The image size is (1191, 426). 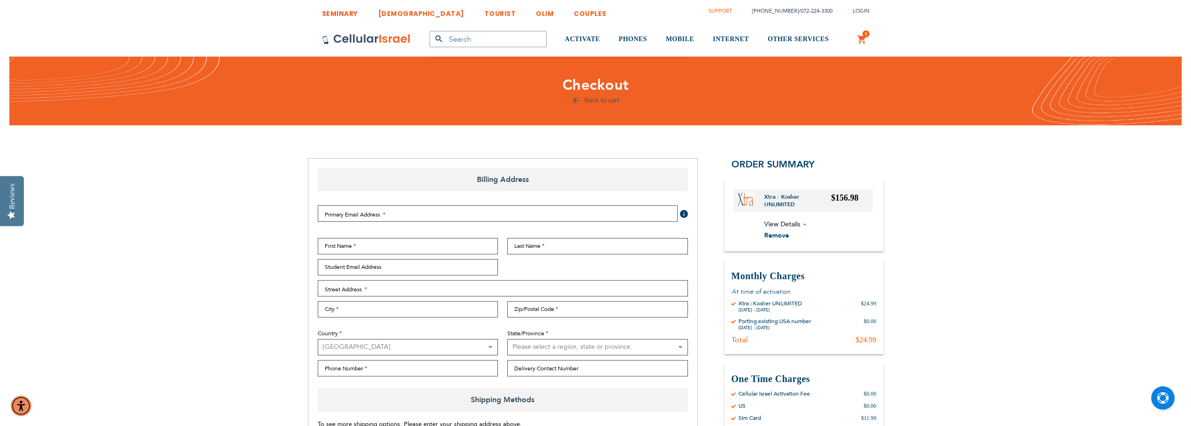 I want to click on a: Support, so click(x=720, y=11).